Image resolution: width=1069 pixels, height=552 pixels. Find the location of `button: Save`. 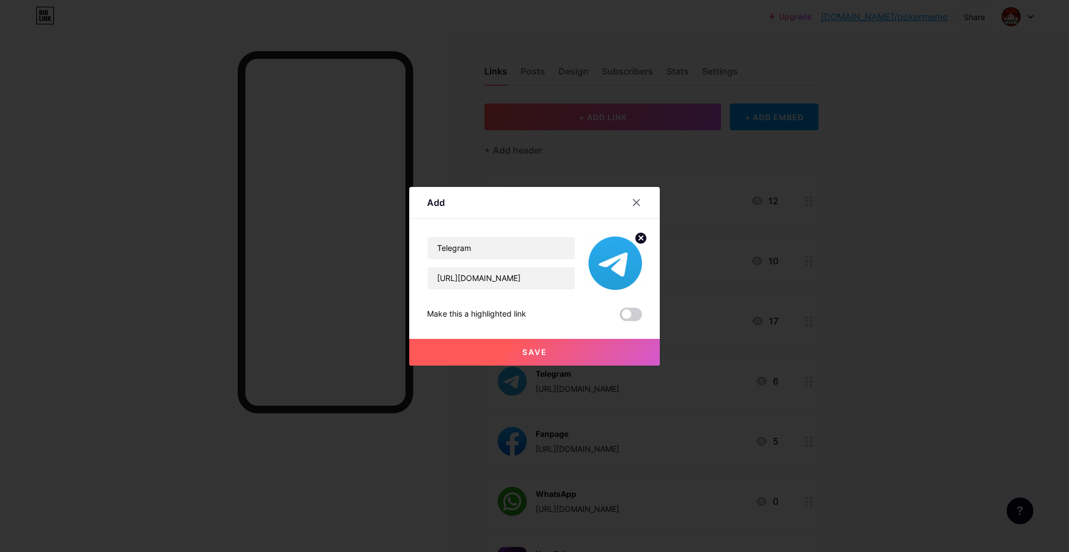

button: Save is located at coordinates (535, 352).